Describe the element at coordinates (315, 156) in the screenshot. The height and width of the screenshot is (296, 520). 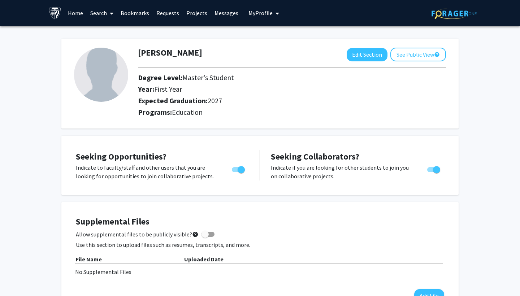
I see `span: Seeking Collaborators?` at that location.